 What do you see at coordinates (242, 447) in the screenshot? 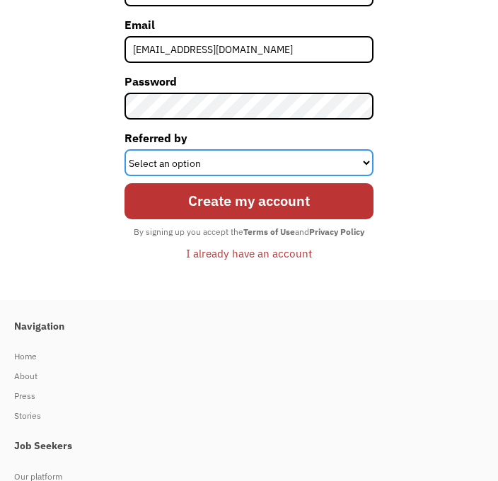
I see `h4: Job Seekers` at bounding box center [242, 447].